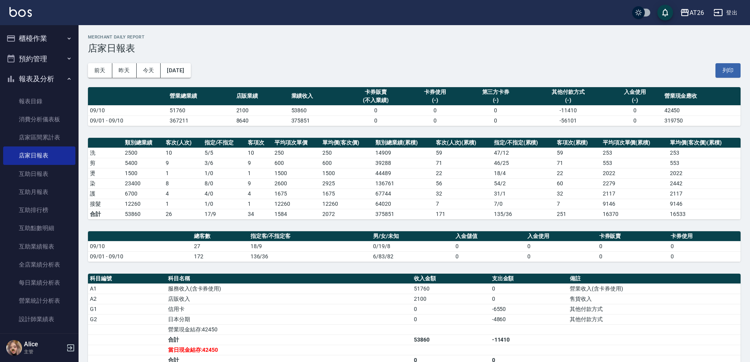 Image resolution: width=750 pixels, height=362 pixels. What do you see at coordinates (568, 110) in the screenshot?
I see `td: -11410` at bounding box center [568, 110].